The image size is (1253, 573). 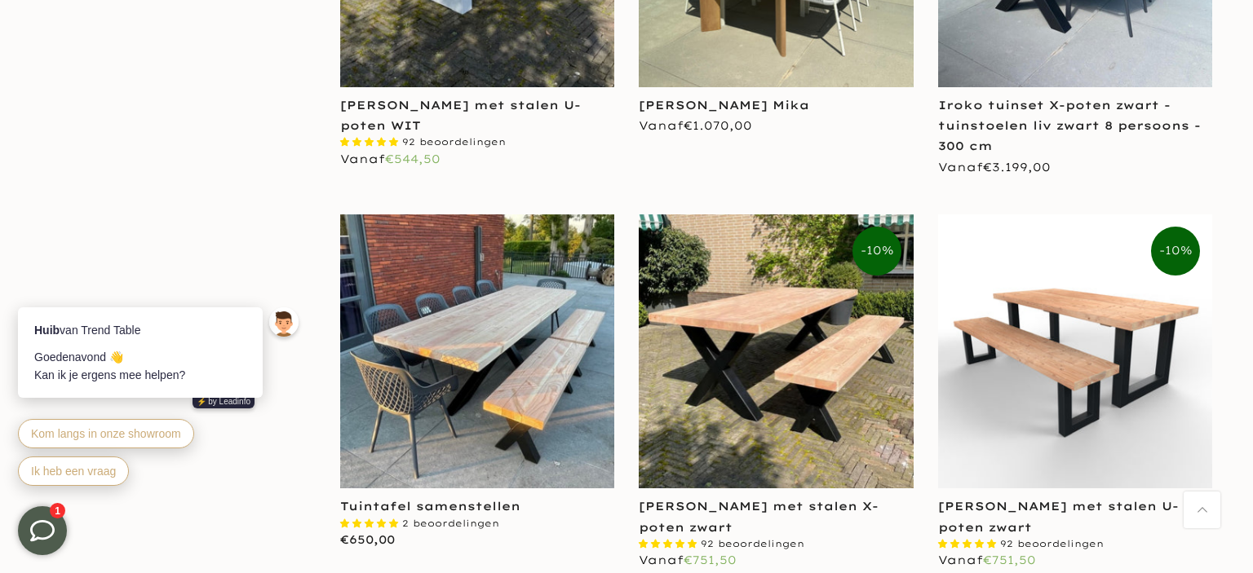 What do you see at coordinates (45, 101) in the screenshot?
I see `strong: Huib` at bounding box center [45, 101].